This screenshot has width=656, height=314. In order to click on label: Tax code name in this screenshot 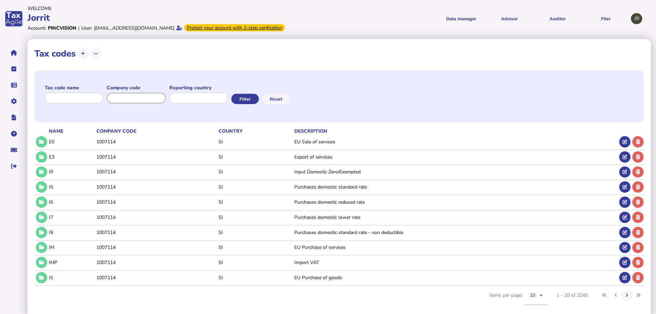, I will do `click(74, 87)`.